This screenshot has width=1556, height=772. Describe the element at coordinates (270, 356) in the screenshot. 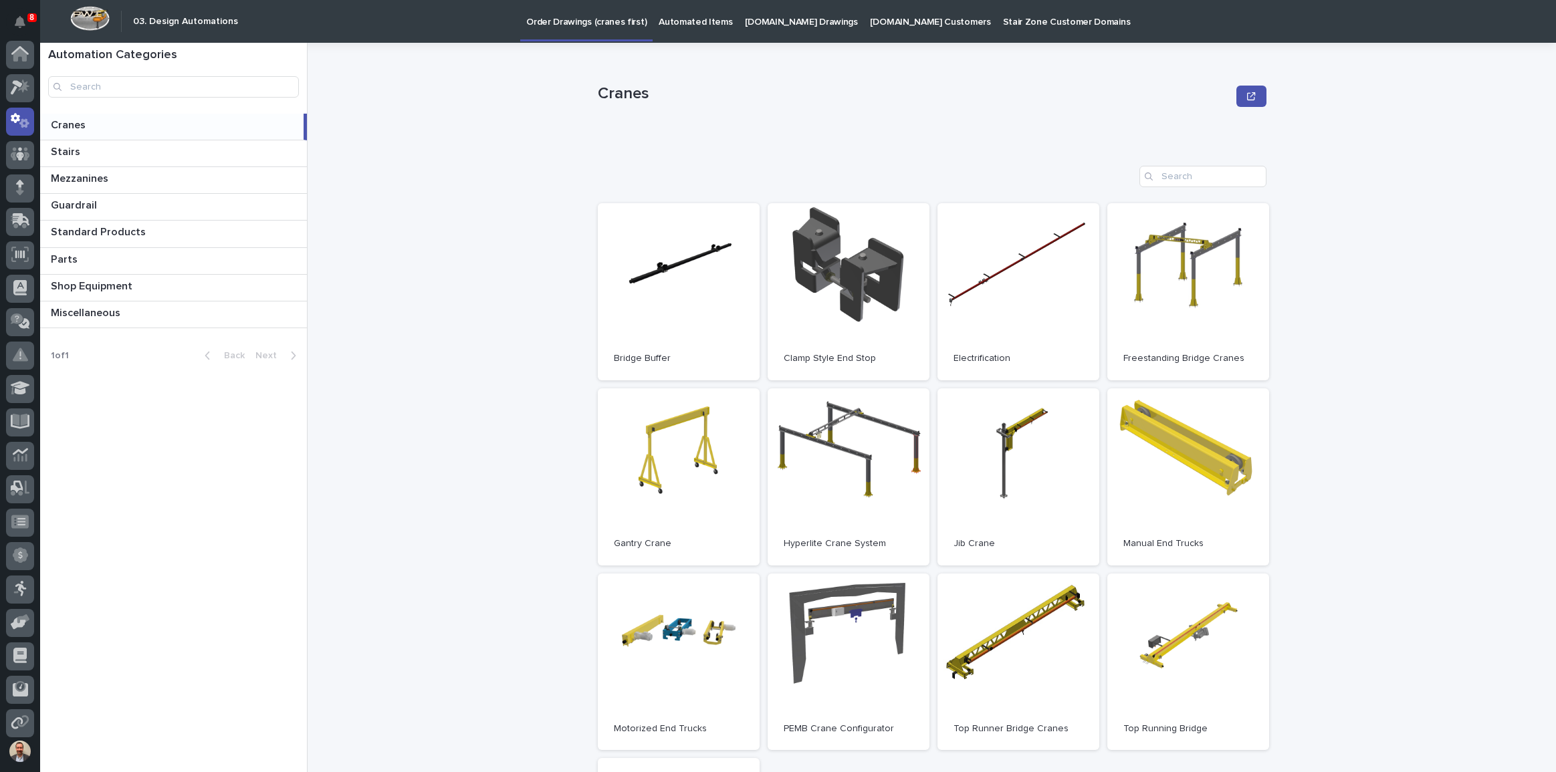

I see `span: Next` at that location.